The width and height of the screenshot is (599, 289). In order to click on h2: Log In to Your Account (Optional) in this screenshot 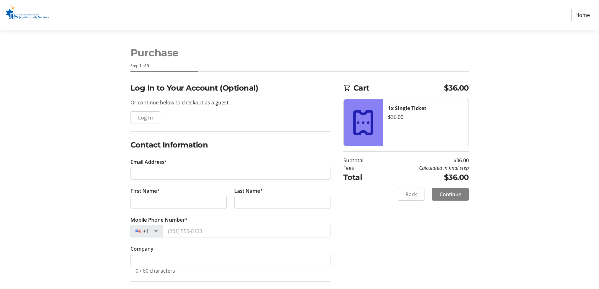, I will do `click(231, 88)`.